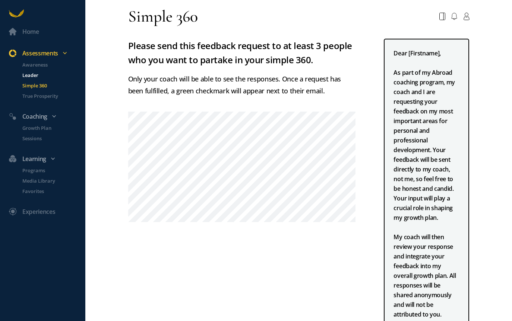 The image size is (512, 321). Describe the element at coordinates (242, 53) in the screenshot. I see `h3: Please send this feedback request to at least 3 people who you want to partake in your simple 360.` at that location.